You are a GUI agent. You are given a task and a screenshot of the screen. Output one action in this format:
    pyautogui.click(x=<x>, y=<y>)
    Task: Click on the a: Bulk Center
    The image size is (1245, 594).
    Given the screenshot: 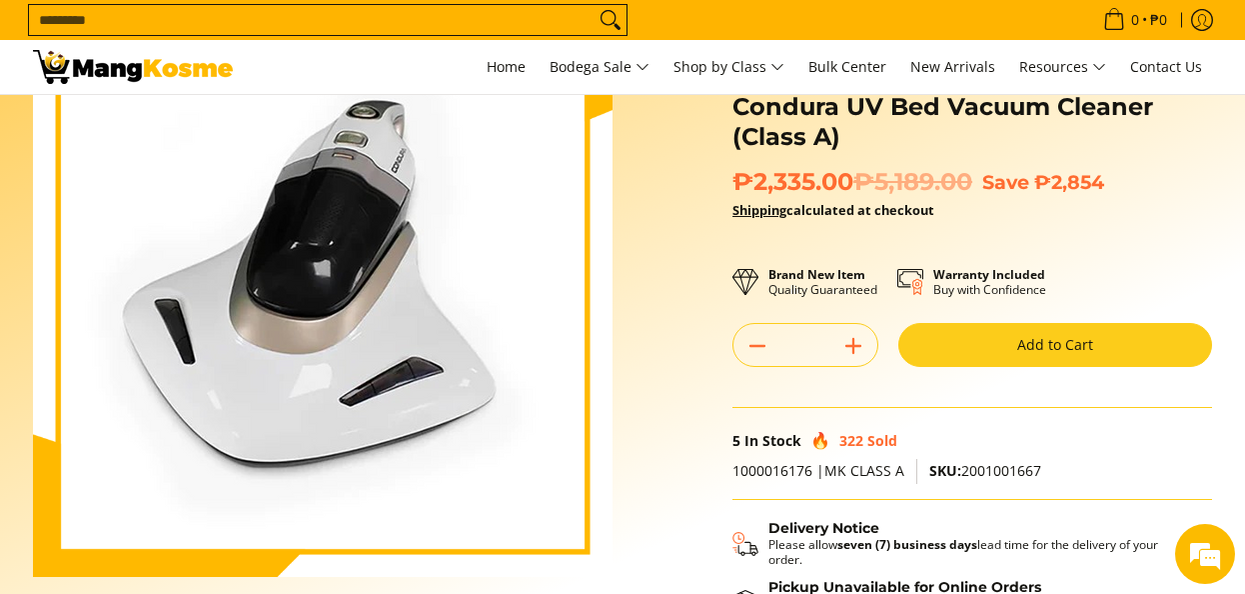 What is the action you would take?
    pyautogui.click(x=848, y=67)
    